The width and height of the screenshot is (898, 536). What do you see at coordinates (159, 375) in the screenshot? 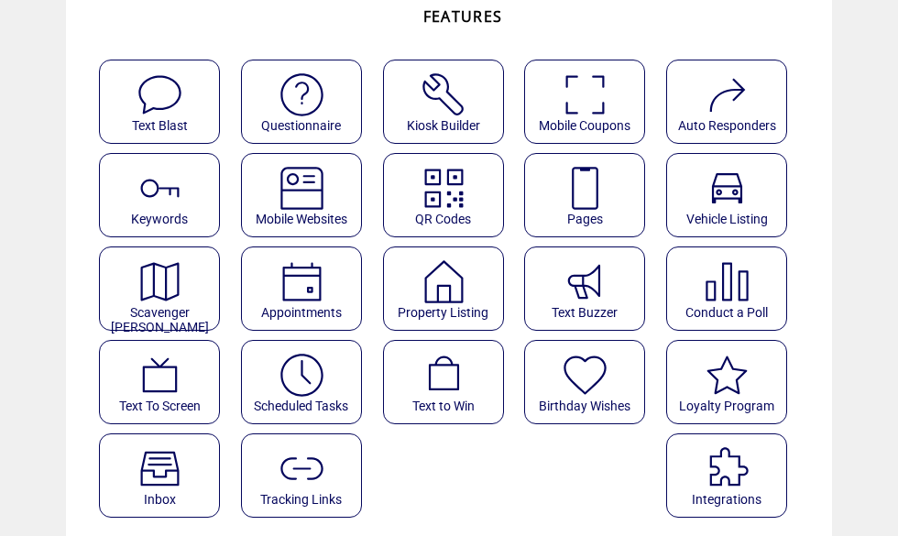
I see `img: text-to-screen.svg` at bounding box center [159, 375].